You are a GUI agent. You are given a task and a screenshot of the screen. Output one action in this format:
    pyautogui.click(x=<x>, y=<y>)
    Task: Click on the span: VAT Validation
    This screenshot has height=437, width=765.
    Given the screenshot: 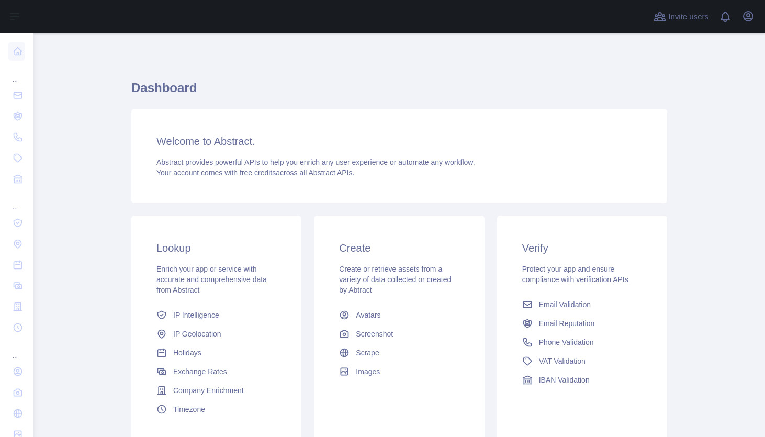 What is the action you would take?
    pyautogui.click(x=562, y=361)
    